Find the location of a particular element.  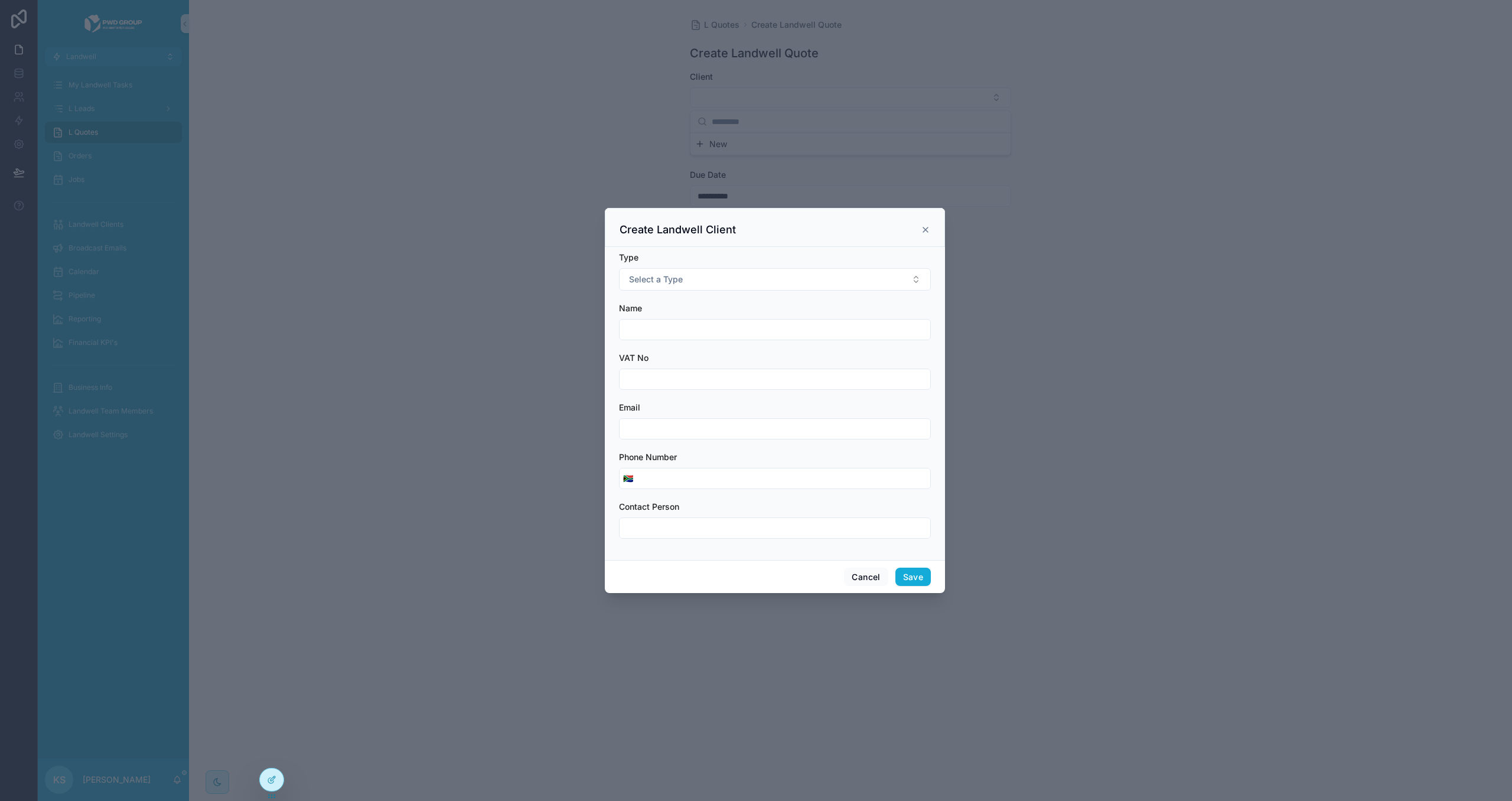

h3: Create Landwell Client is located at coordinates (678, 230).